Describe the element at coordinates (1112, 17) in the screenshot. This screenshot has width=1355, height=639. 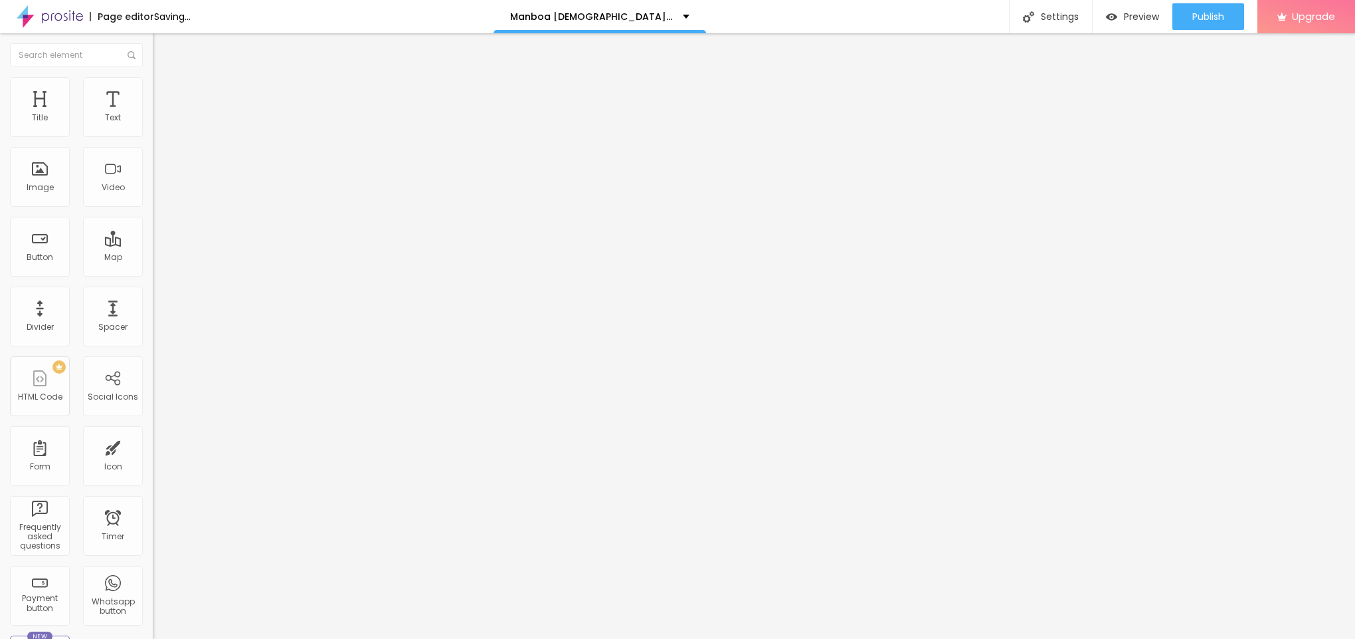
I see `img: view-1.svg` at that location.